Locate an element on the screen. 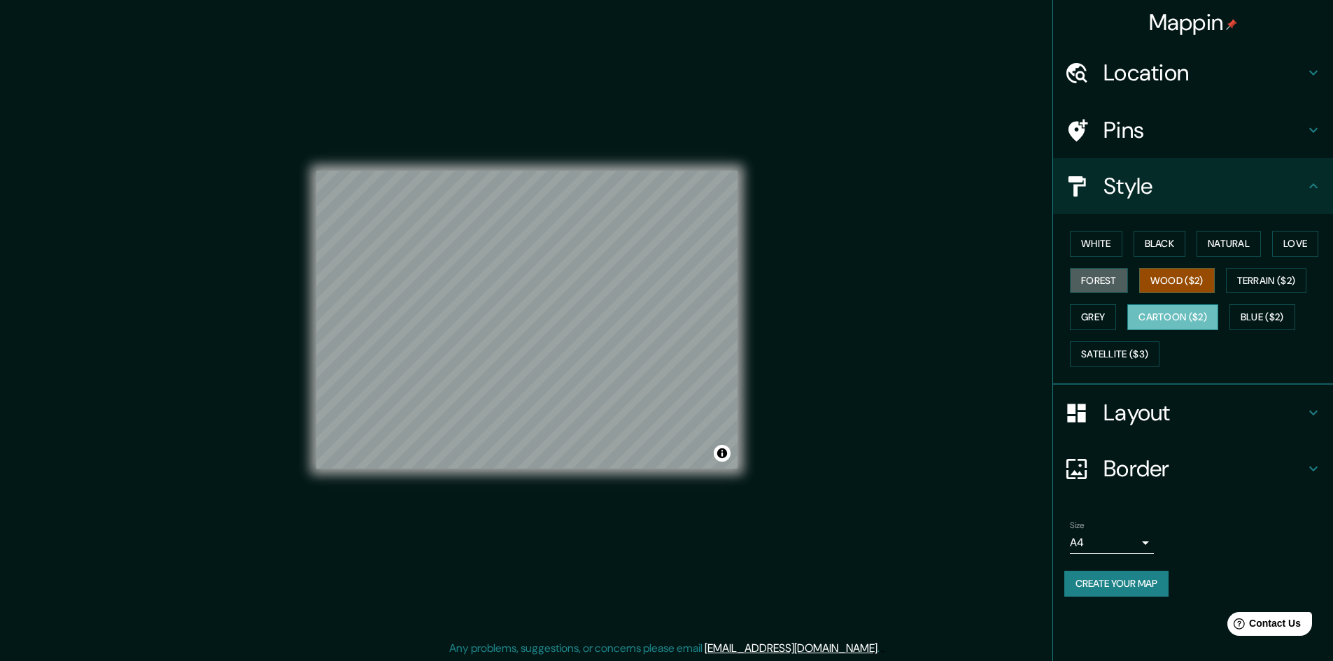 The width and height of the screenshot is (1333, 661). canvas: Map is located at coordinates (527, 320).